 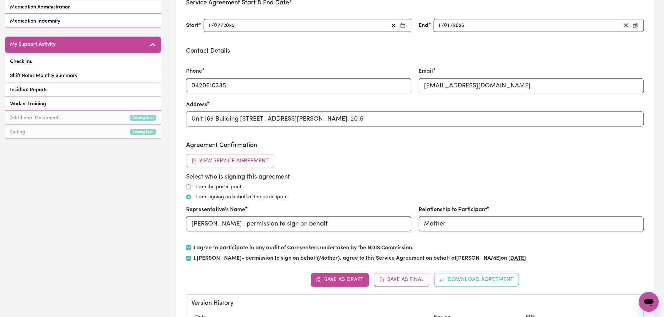 What do you see at coordinates (29, 90) in the screenshot?
I see `span: Incident Reports` at bounding box center [29, 90].